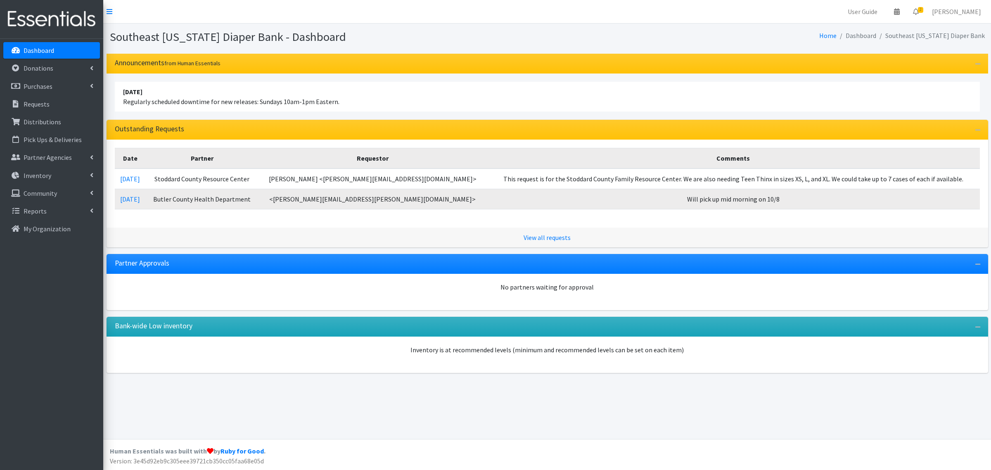 The image size is (991, 470). What do you see at coordinates (52, 50) in the screenshot?
I see `a: Dashboard` at bounding box center [52, 50].